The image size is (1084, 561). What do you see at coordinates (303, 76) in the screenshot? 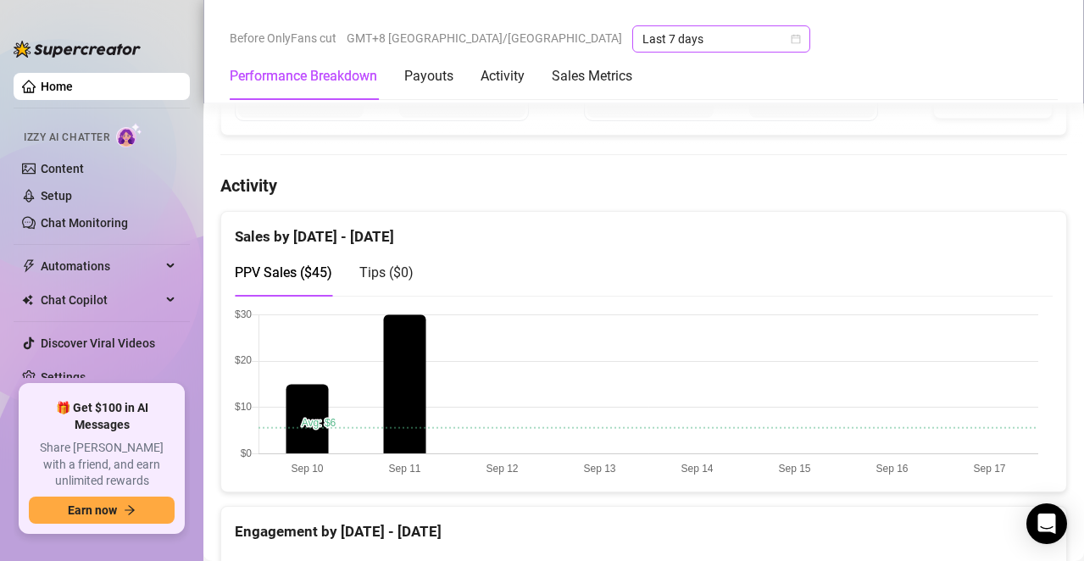
I see `div: Performance Breakdown` at bounding box center [303, 76].